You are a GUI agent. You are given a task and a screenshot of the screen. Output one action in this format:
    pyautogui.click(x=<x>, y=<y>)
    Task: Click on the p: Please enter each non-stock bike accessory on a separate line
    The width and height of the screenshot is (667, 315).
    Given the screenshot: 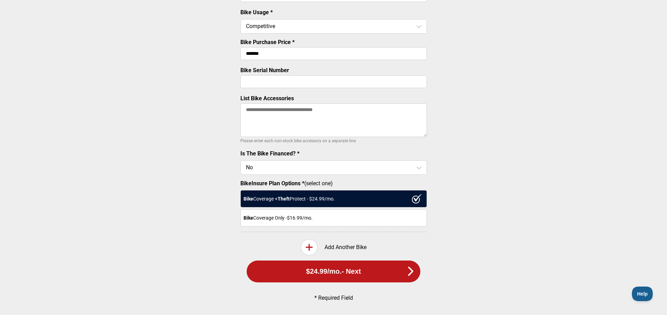 What is the action you would take?
    pyautogui.click(x=334, y=141)
    